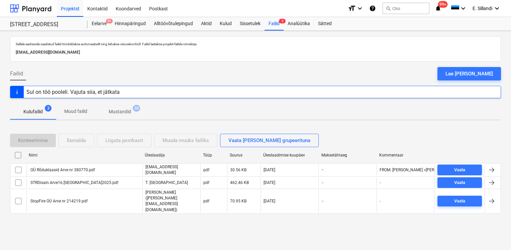 Image resolution: width=511 pixels, height=250 pixels. What do you see at coordinates (16, 74) in the screenshot?
I see `span: Failid` at bounding box center [16, 74].